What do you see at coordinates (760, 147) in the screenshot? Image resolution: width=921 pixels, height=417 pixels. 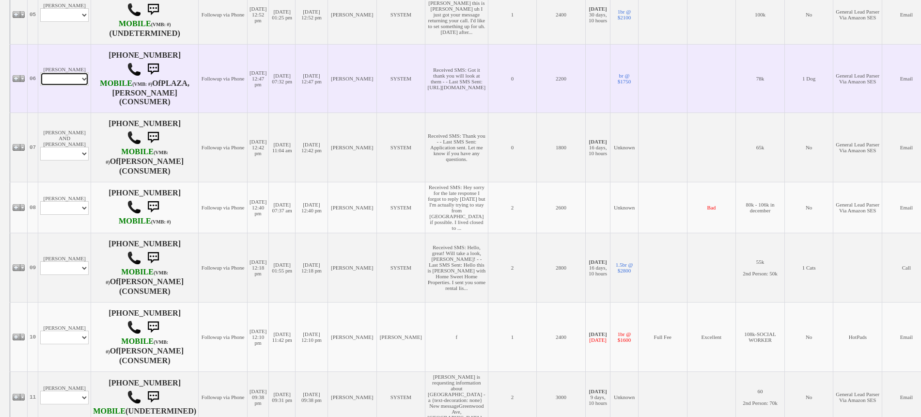 I see `td: 65k` at bounding box center [760, 147].